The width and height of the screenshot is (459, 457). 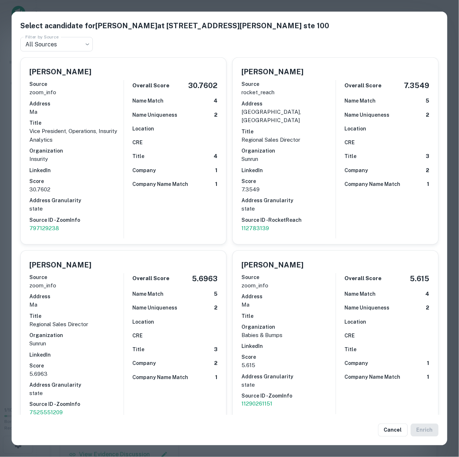 I want to click on div: All Sources, so click(x=57, y=44).